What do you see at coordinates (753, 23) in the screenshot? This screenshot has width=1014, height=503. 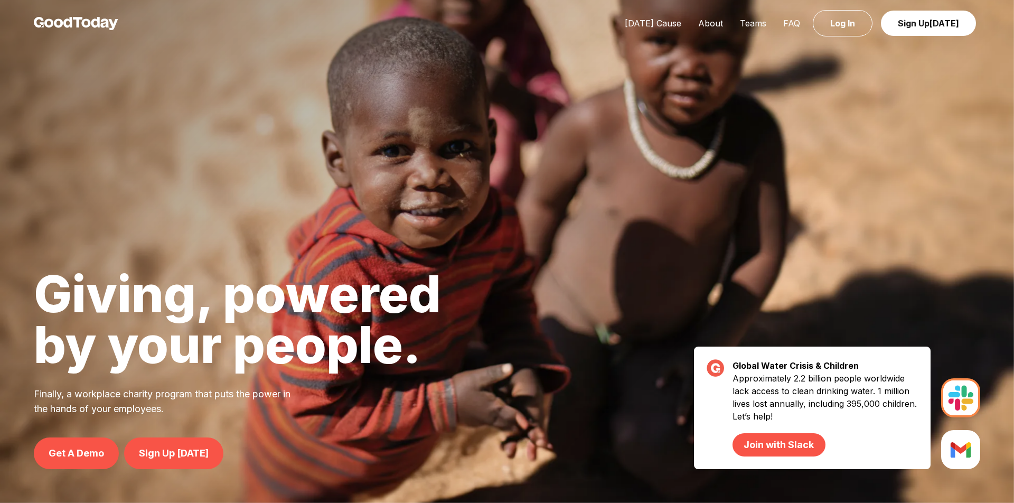 I see `a: Teams` at bounding box center [753, 23].